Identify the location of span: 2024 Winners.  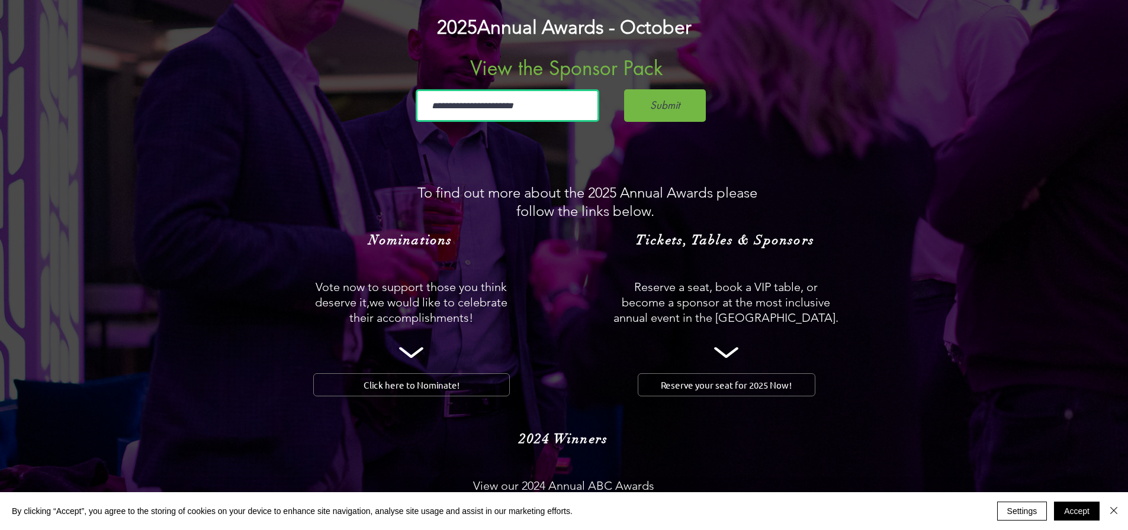
(564, 439).